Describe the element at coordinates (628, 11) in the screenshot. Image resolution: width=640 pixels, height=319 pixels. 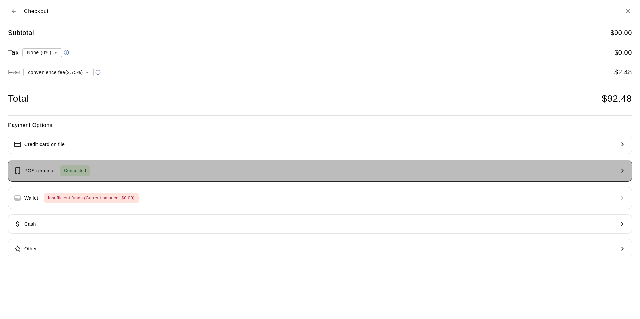
I see `button: Close` at that location.